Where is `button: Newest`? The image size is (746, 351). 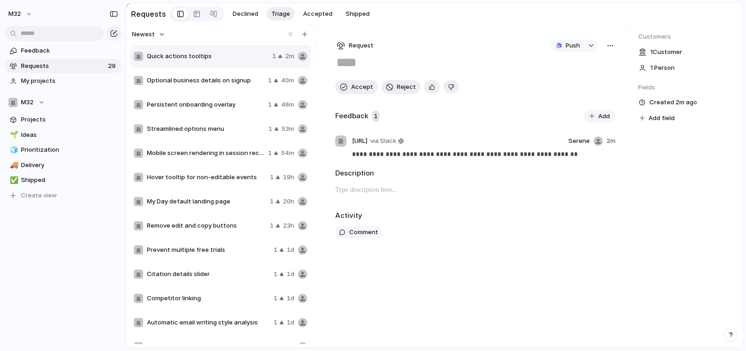
button: Newest is located at coordinates (148, 34).